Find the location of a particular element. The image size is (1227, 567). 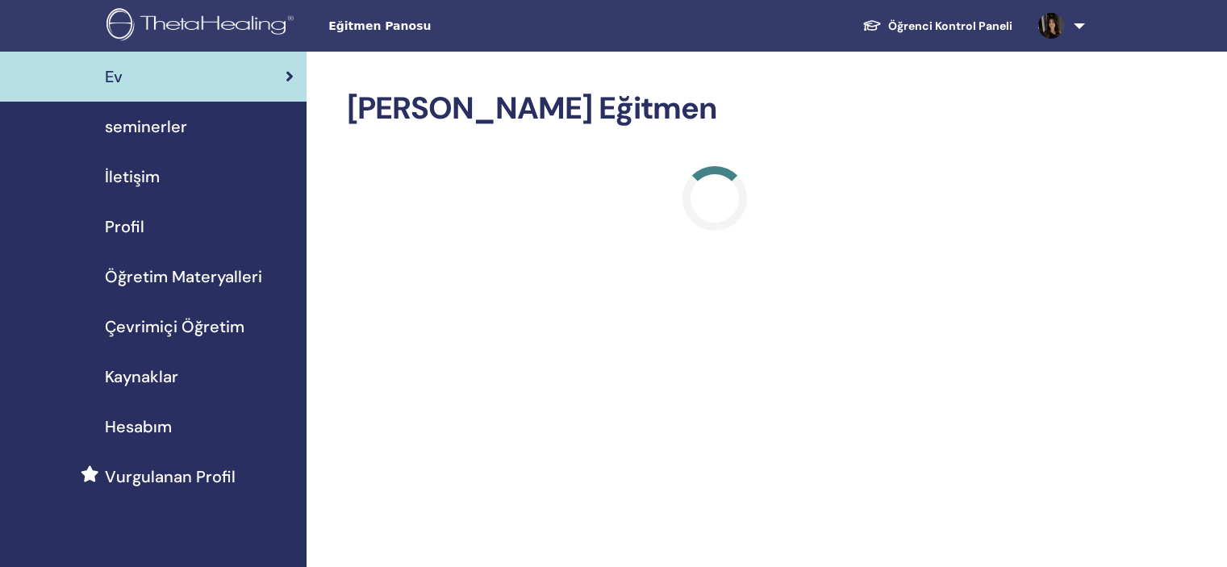

span: Hesabım is located at coordinates (138, 427).